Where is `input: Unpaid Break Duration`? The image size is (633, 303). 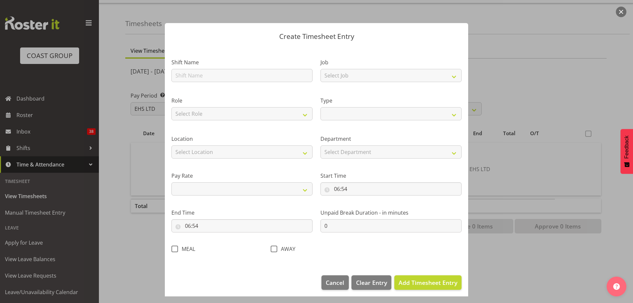 input: Unpaid Break Duration is located at coordinates (391, 226).